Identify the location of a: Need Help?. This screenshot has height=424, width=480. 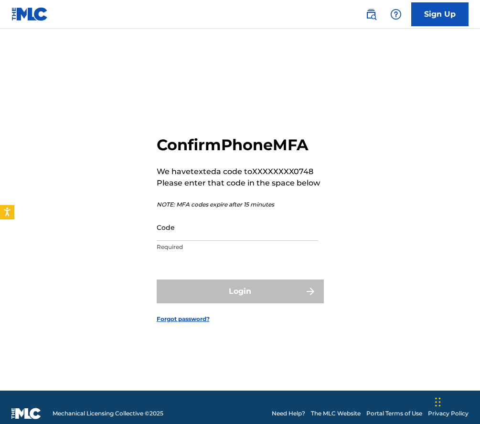
(288, 414).